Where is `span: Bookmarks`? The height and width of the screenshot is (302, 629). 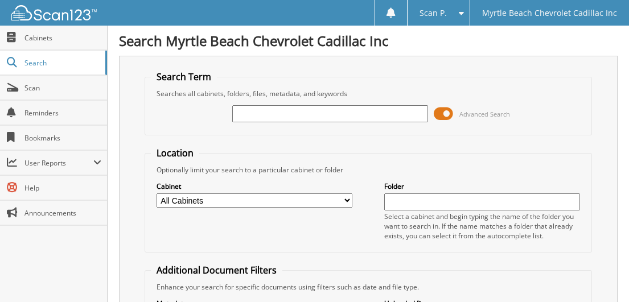 span: Bookmarks is located at coordinates (63, 138).